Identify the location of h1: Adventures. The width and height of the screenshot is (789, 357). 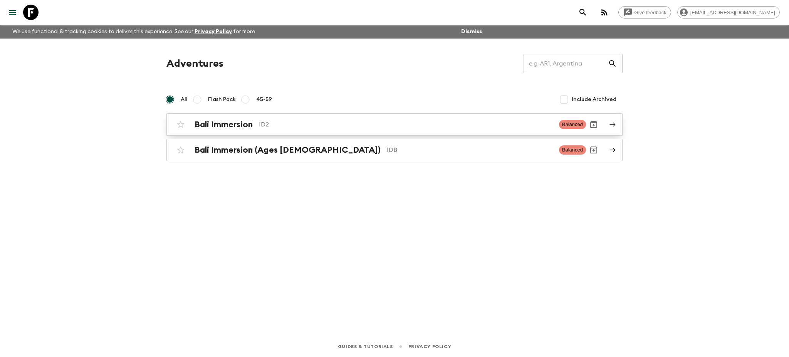
(195, 64).